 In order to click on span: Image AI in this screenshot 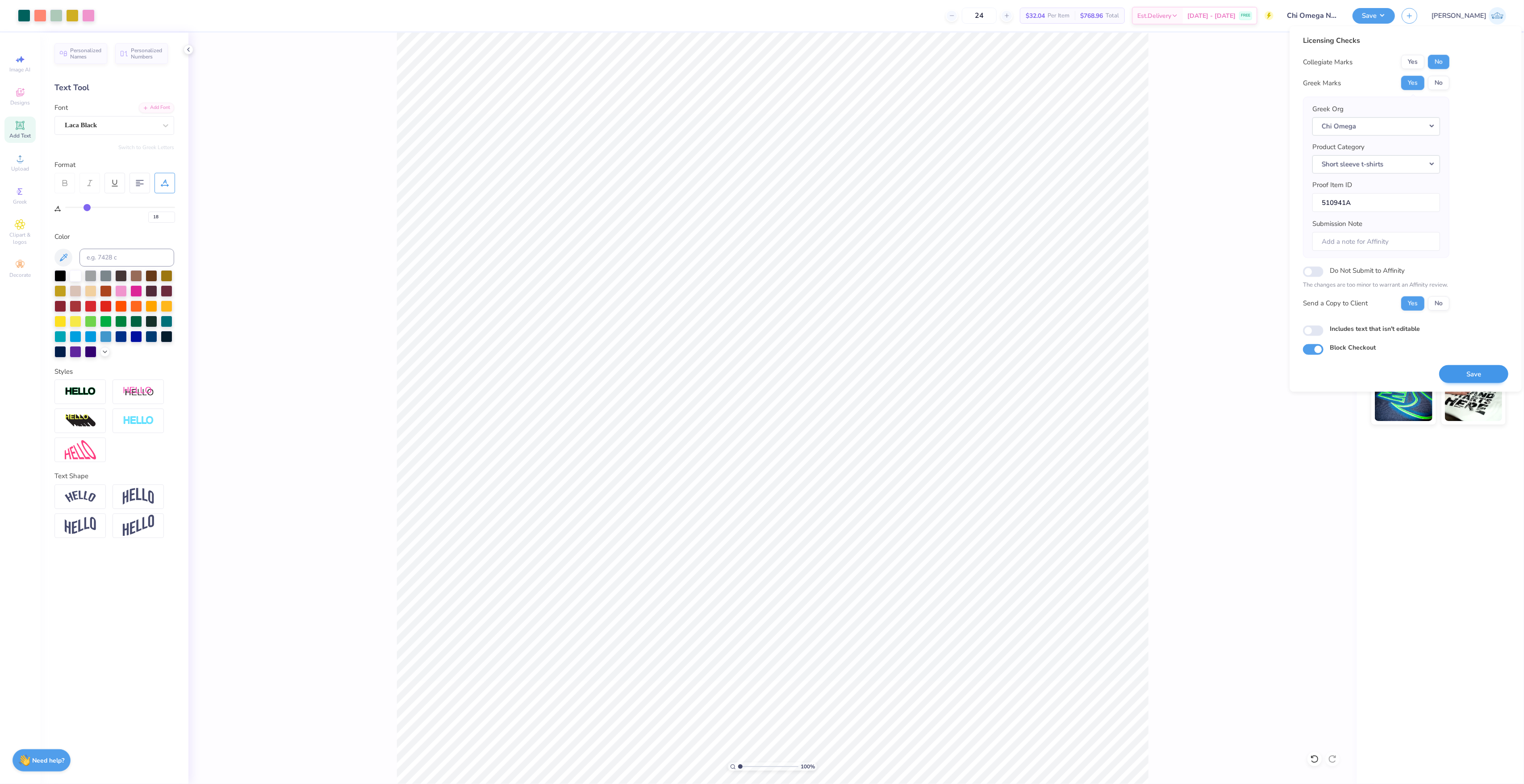, I will do `click(20, 70)`.